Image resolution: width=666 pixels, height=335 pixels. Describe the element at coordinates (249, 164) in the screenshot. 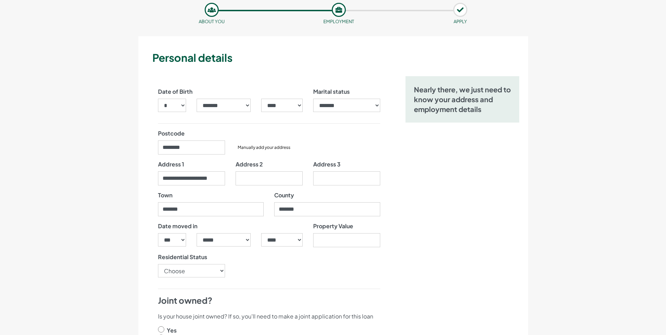

I see `label: Address 2` at that location.